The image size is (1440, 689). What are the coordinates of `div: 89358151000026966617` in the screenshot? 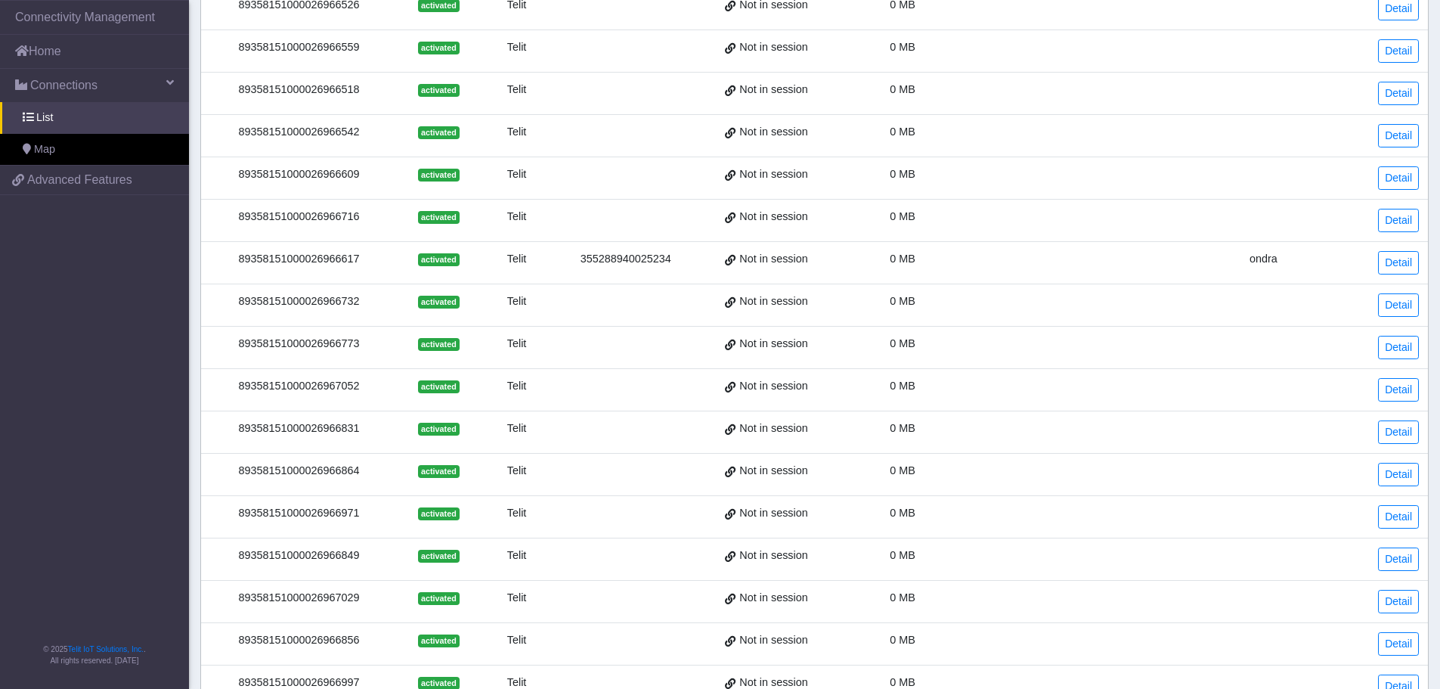 It's located at (299, 259).